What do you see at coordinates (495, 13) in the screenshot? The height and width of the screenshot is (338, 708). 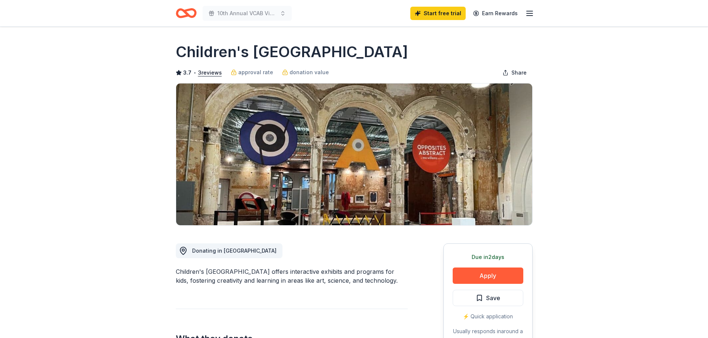 I see `a: Earn Rewards` at bounding box center [495, 13].